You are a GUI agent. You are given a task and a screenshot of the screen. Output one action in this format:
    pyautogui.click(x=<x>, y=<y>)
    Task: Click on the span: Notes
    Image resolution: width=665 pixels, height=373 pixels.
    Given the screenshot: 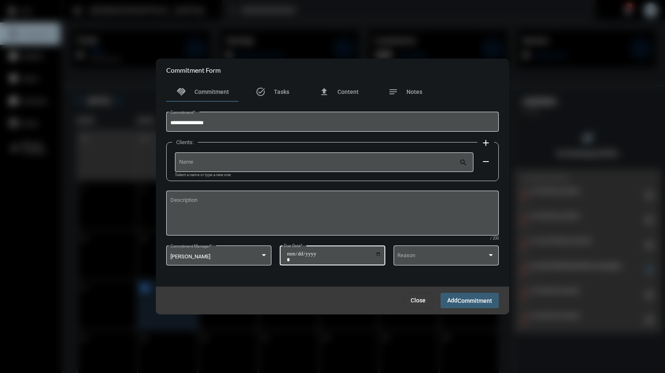 What is the action you would take?
    pyautogui.click(x=415, y=92)
    